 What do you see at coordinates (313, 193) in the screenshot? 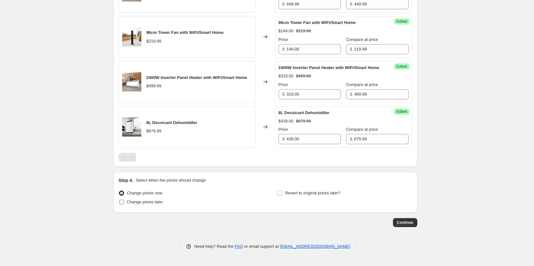
I see `span: Revert to original prices later?` at bounding box center [313, 193].